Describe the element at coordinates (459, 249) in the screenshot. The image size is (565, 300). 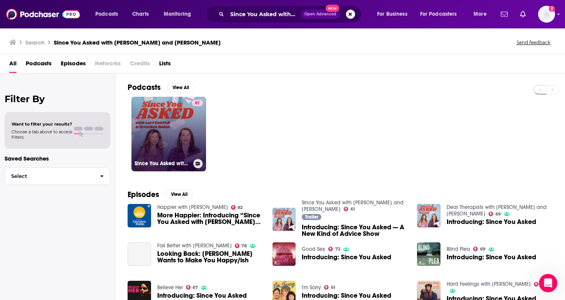
I see `a: Blind Plea` at that location.